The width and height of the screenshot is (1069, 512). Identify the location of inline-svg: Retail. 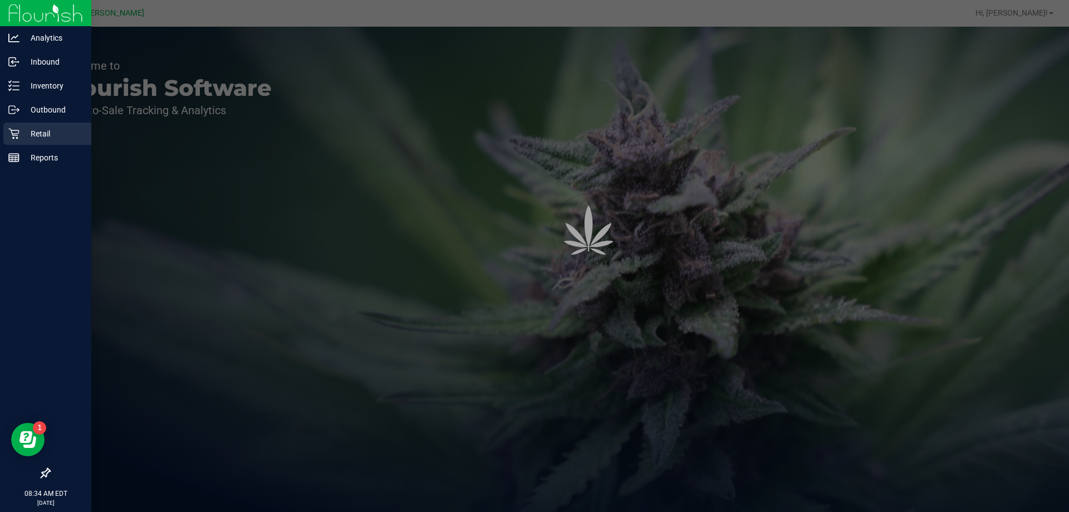
(14, 134).